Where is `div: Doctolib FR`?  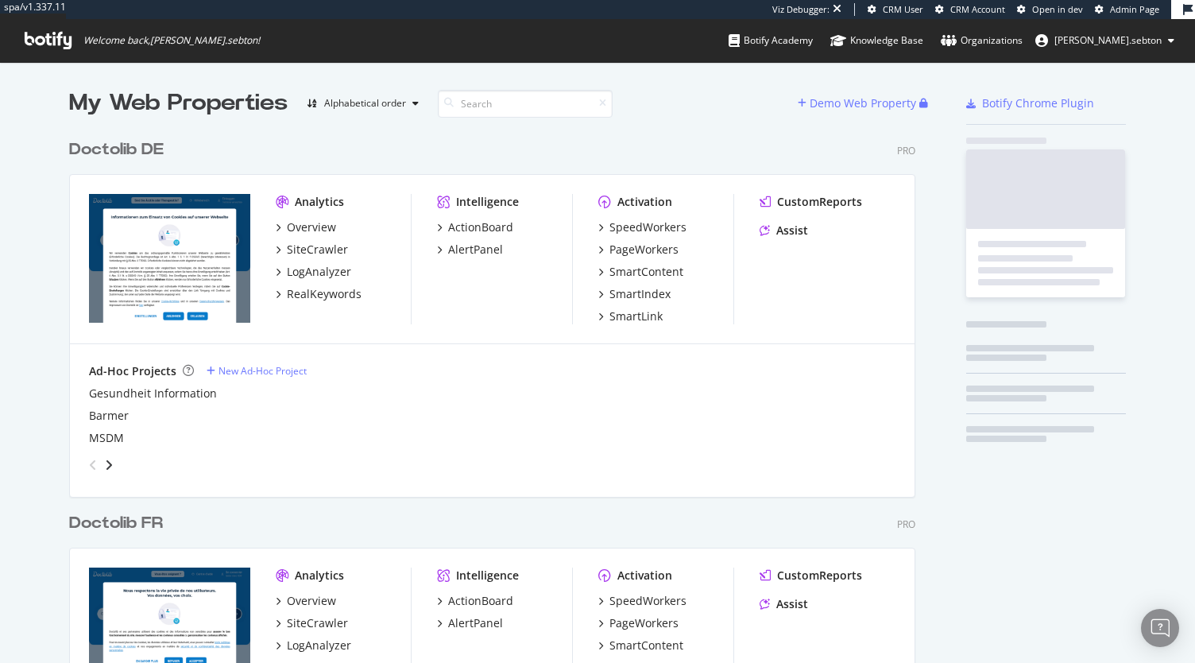 div: Doctolib FR is located at coordinates (116, 523).